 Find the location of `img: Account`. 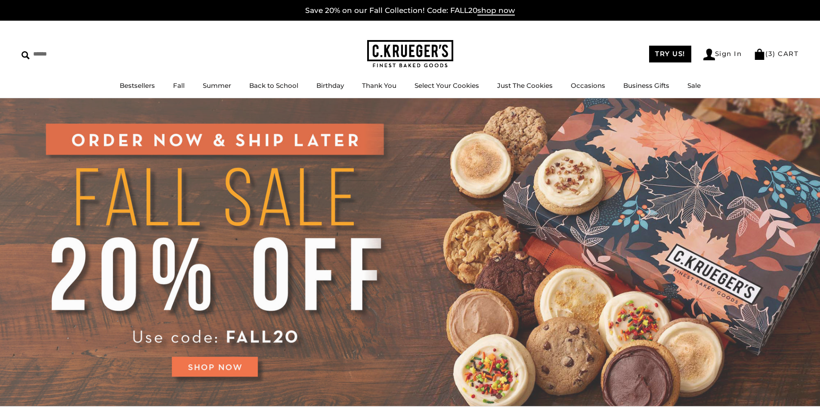

img: Account is located at coordinates (709, 54).